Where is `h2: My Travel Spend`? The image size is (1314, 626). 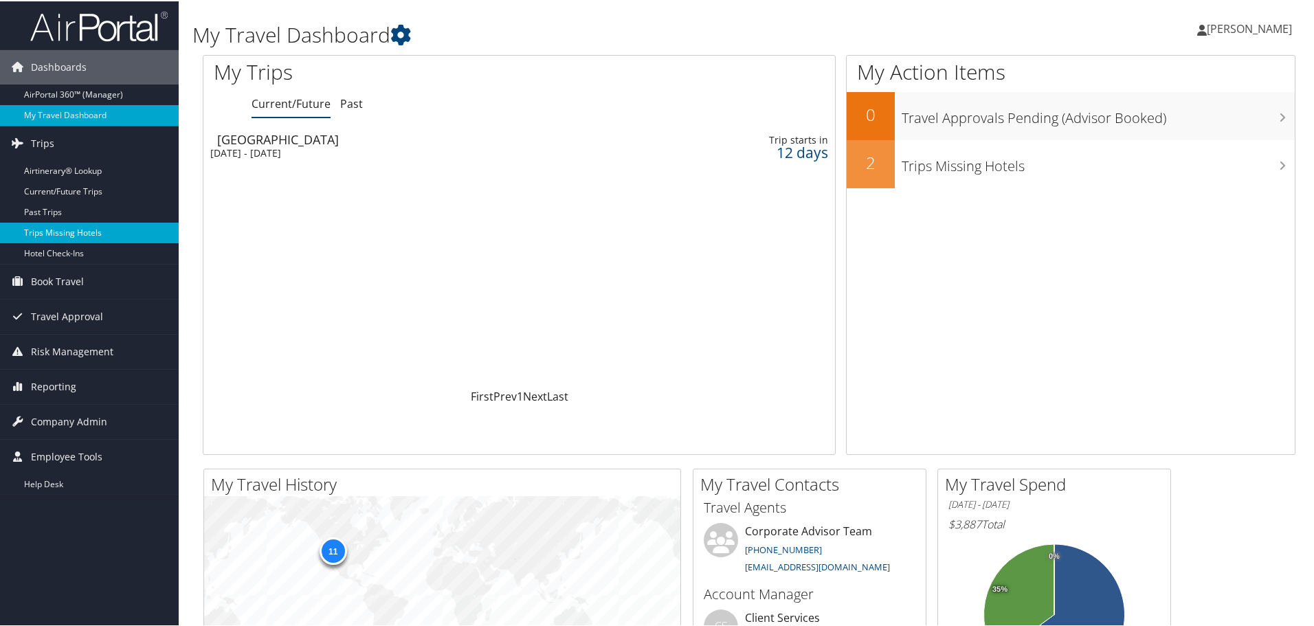
h2: My Travel Spend is located at coordinates (1058, 483).